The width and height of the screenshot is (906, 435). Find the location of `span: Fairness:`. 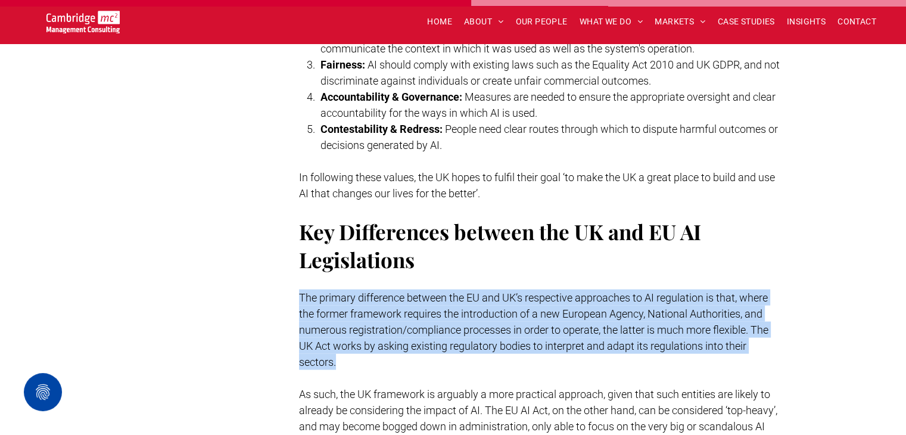

span: Fairness: is located at coordinates (342, 64).